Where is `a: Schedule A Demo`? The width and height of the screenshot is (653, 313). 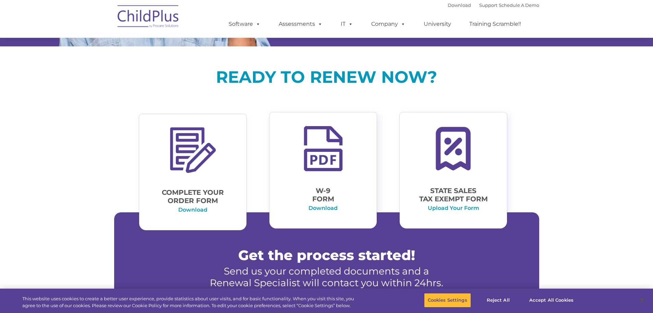 a: Schedule A Demo is located at coordinates (519, 5).